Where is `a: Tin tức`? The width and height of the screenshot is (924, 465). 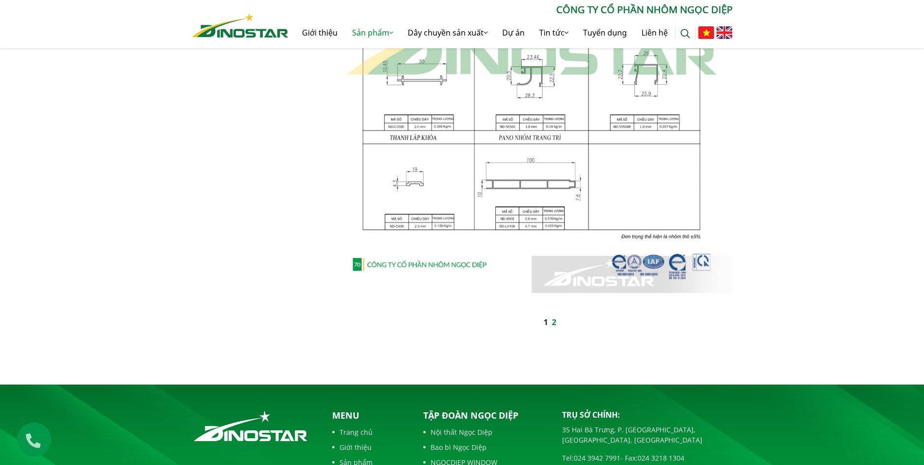 a: Tin tức is located at coordinates (554, 33).